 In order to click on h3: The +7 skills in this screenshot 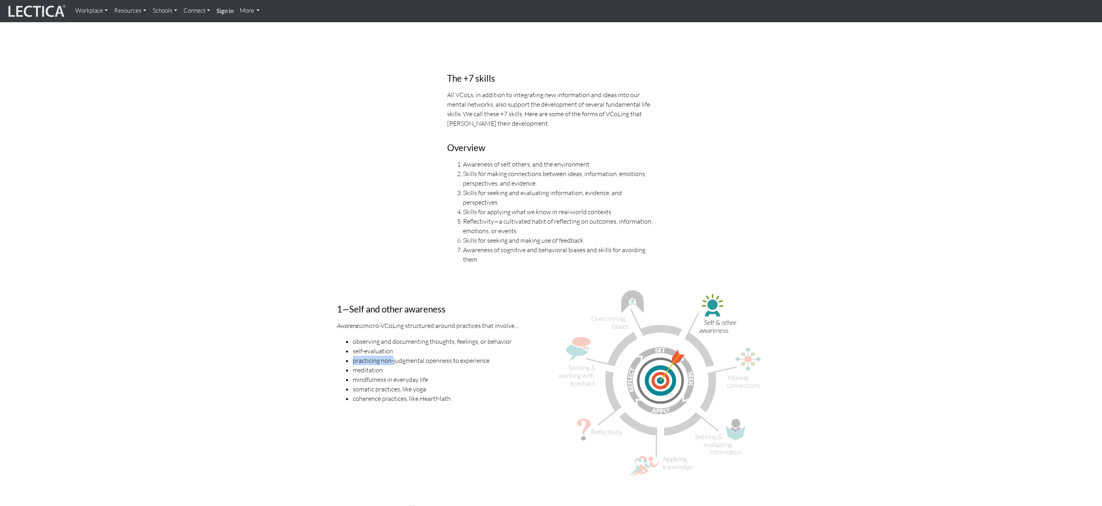, I will do `click(551, 78)`.